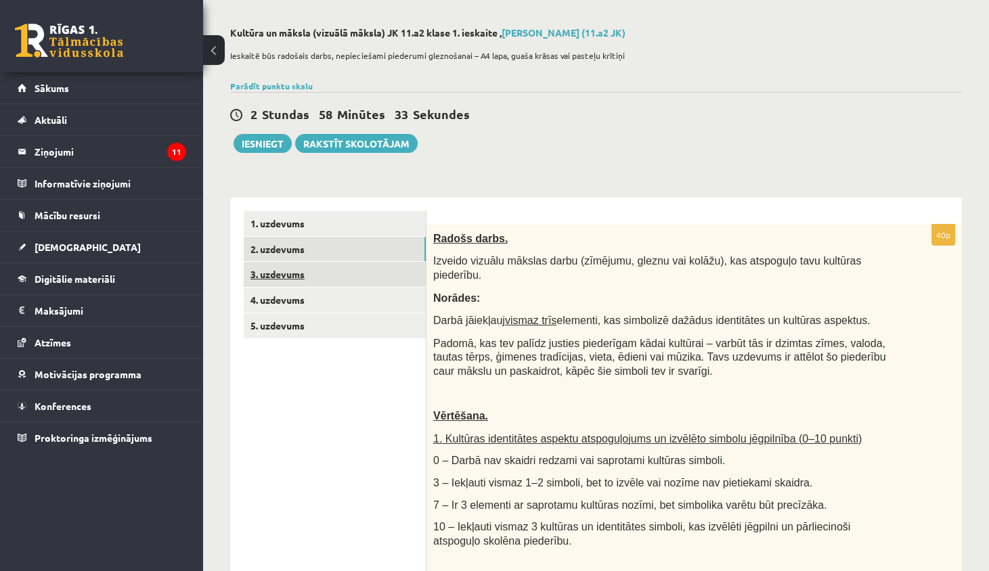  Describe the element at coordinates (943, 235) in the screenshot. I see `p: 40p` at that location.